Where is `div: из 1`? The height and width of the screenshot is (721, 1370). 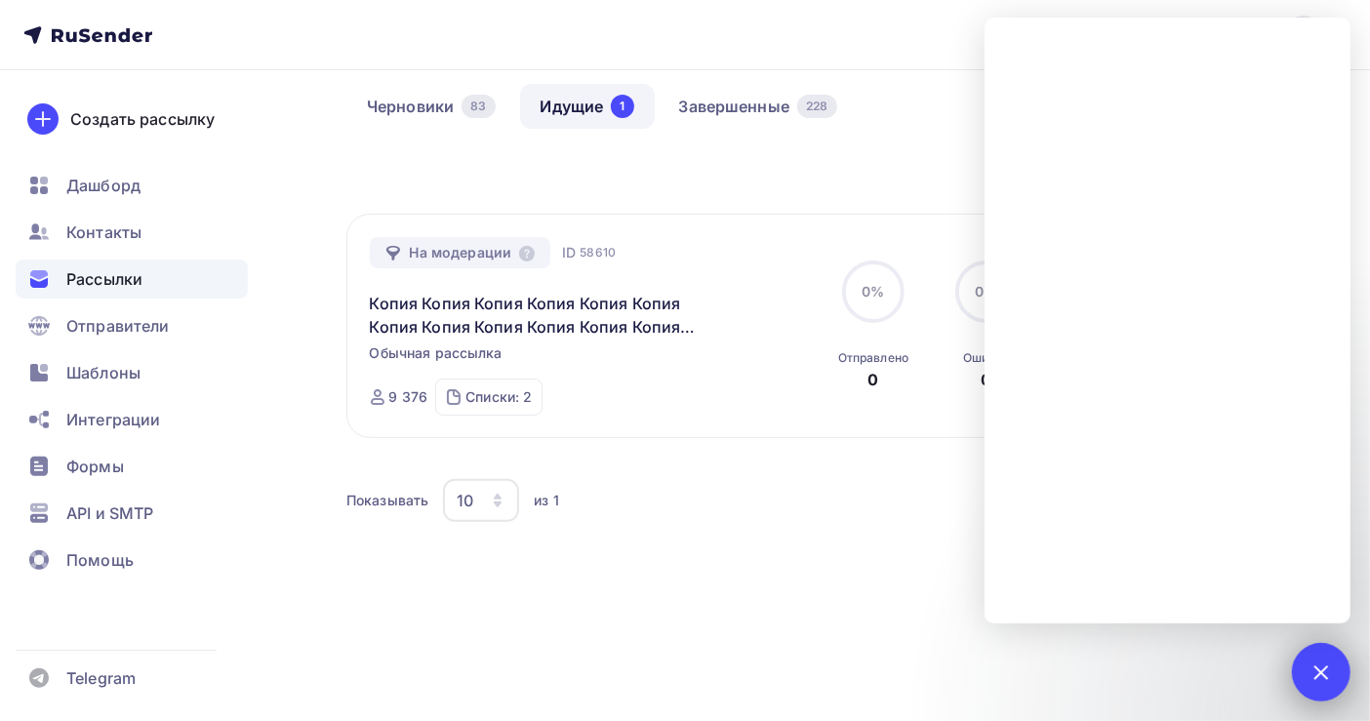
div: из 1 is located at coordinates (546, 501).